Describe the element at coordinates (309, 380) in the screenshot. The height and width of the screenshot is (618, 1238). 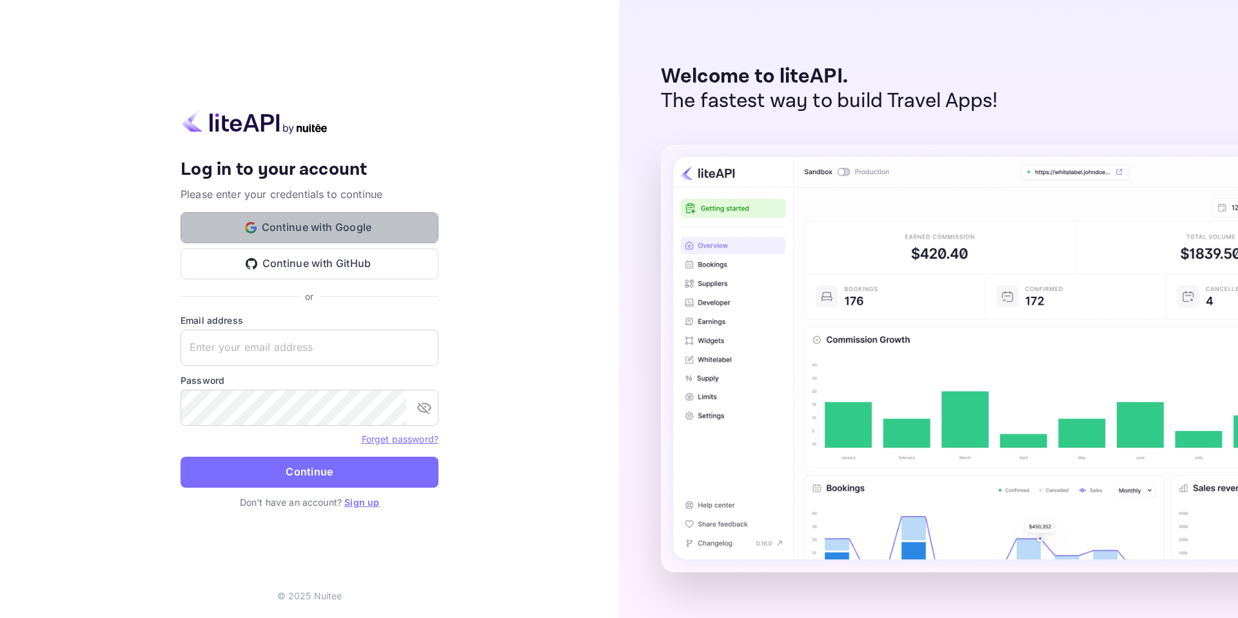
I see `label: Password` at that location.